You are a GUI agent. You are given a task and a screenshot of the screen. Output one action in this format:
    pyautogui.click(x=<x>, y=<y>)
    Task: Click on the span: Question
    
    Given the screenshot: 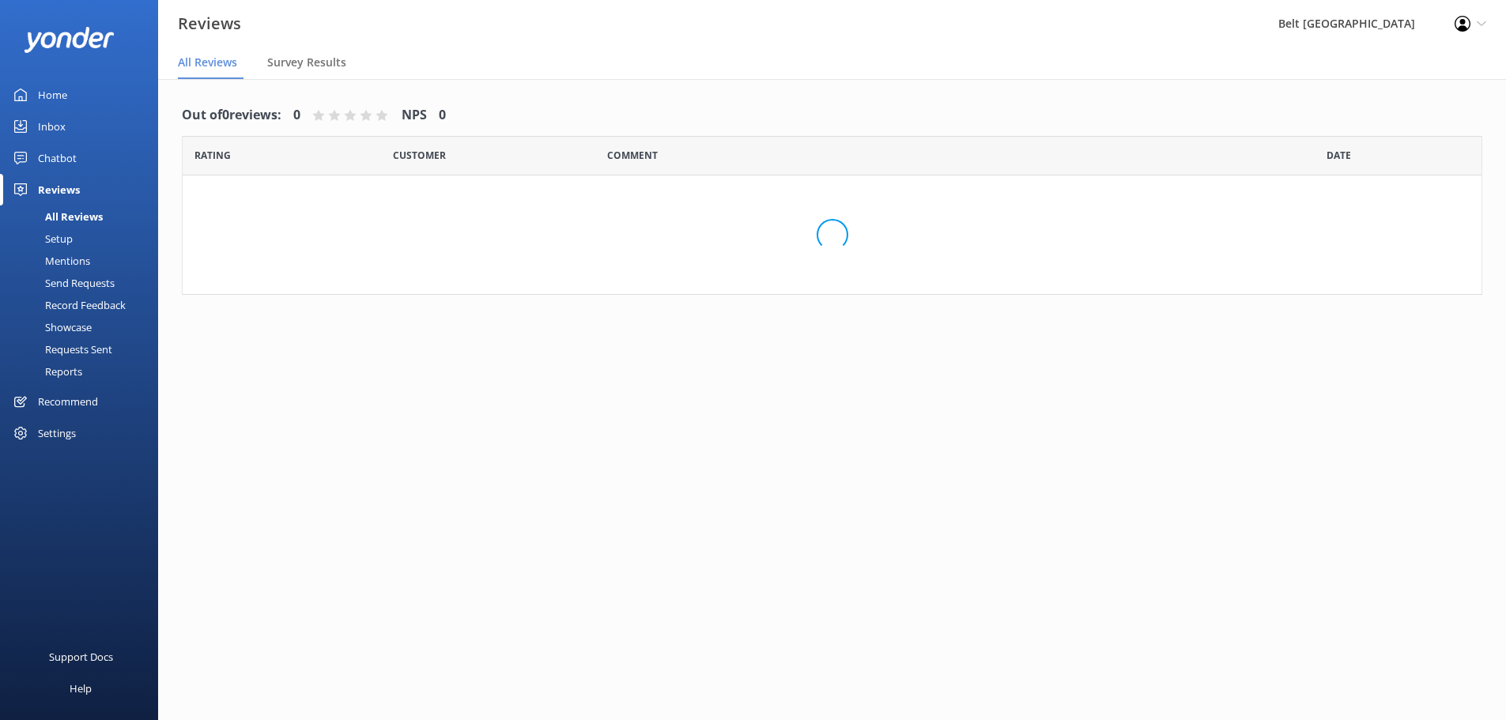 What is the action you would take?
    pyautogui.click(x=632, y=155)
    